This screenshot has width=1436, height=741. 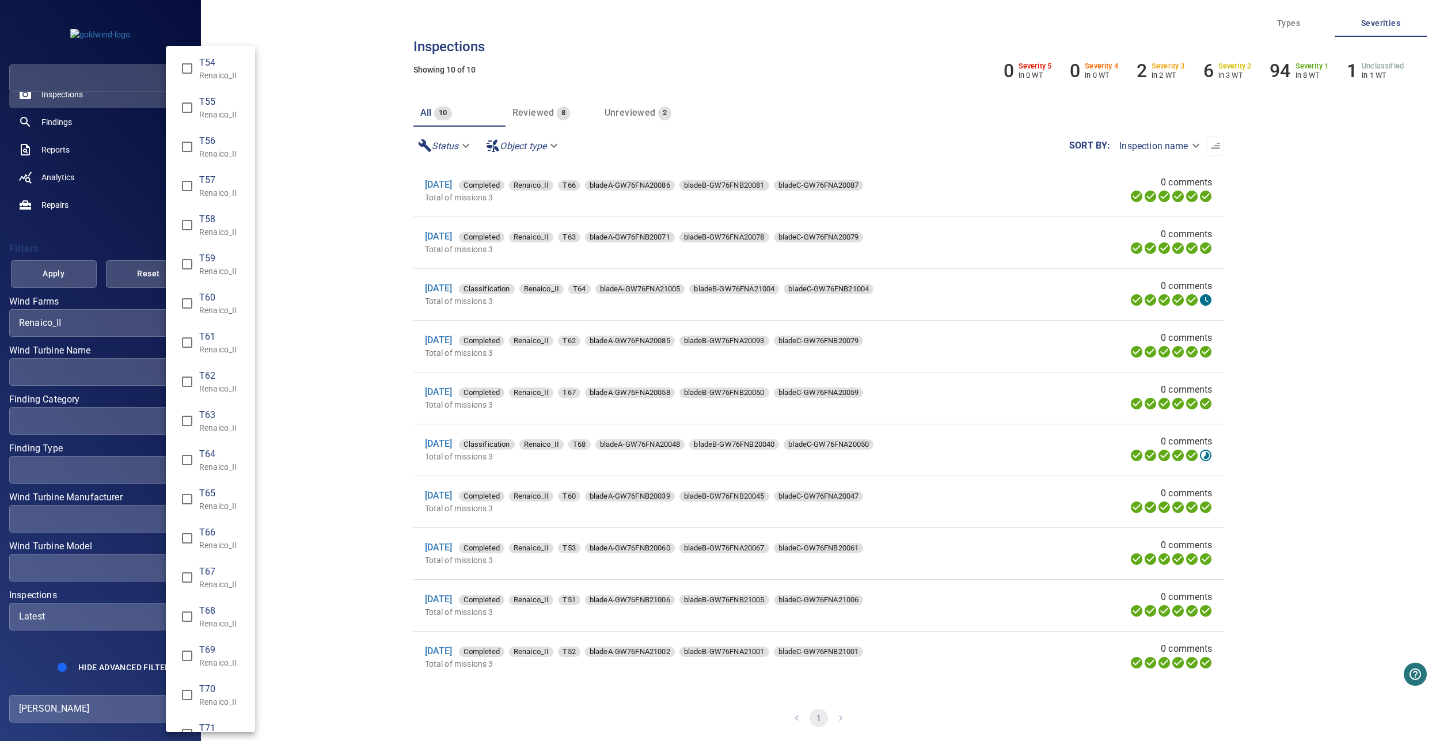 What do you see at coordinates (187, 421) in the screenshot?
I see `span: T63 / Renaico_II T63 / Renaico_II` at bounding box center [187, 421].